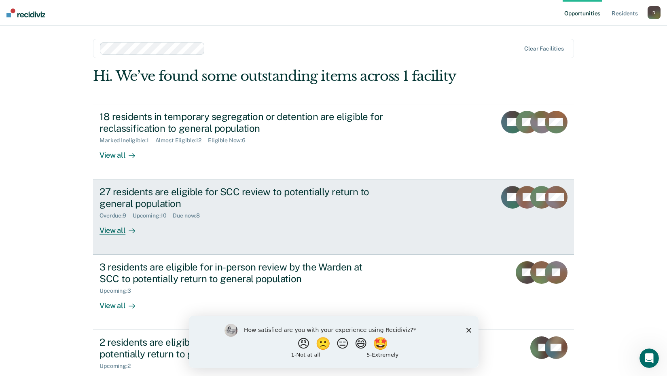 This screenshot has height=376, width=667. I want to click on img: Recidiviz, so click(26, 13).